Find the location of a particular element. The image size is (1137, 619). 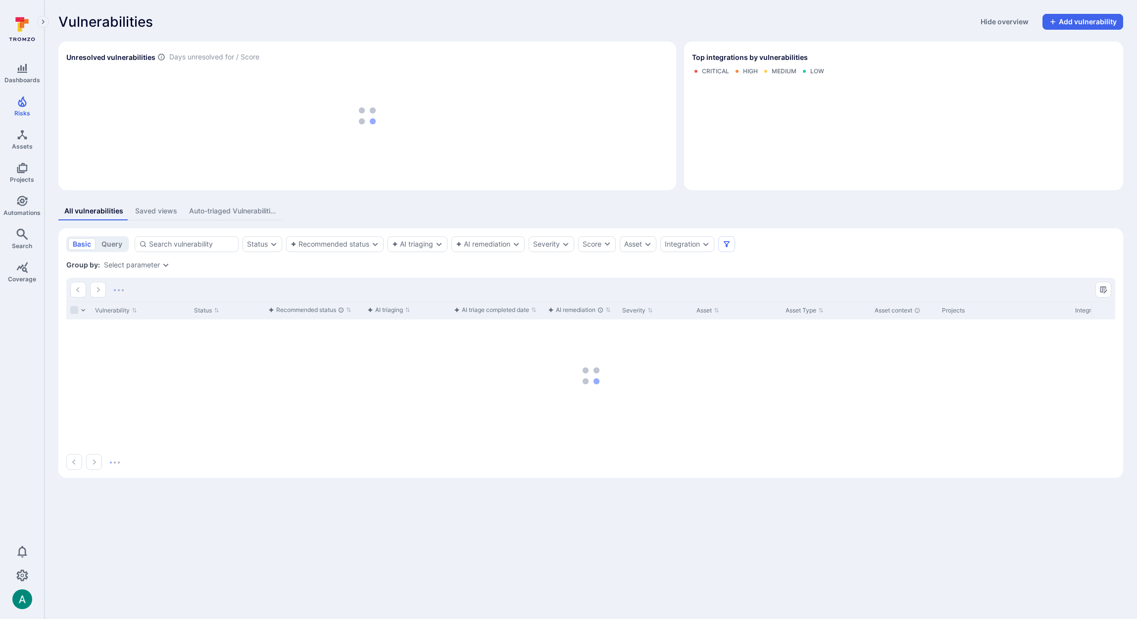

div: Select parameter is located at coordinates (132, 265).